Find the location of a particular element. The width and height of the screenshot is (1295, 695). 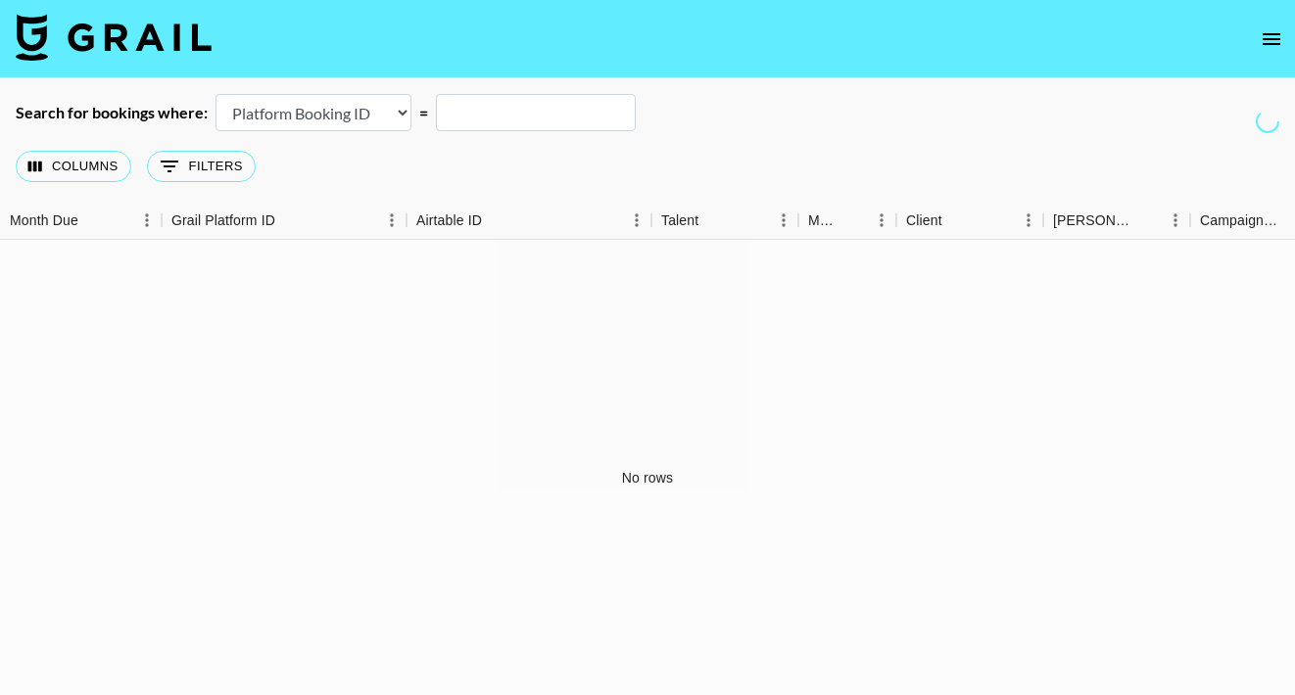

img: Grail Talent is located at coordinates (114, 37).